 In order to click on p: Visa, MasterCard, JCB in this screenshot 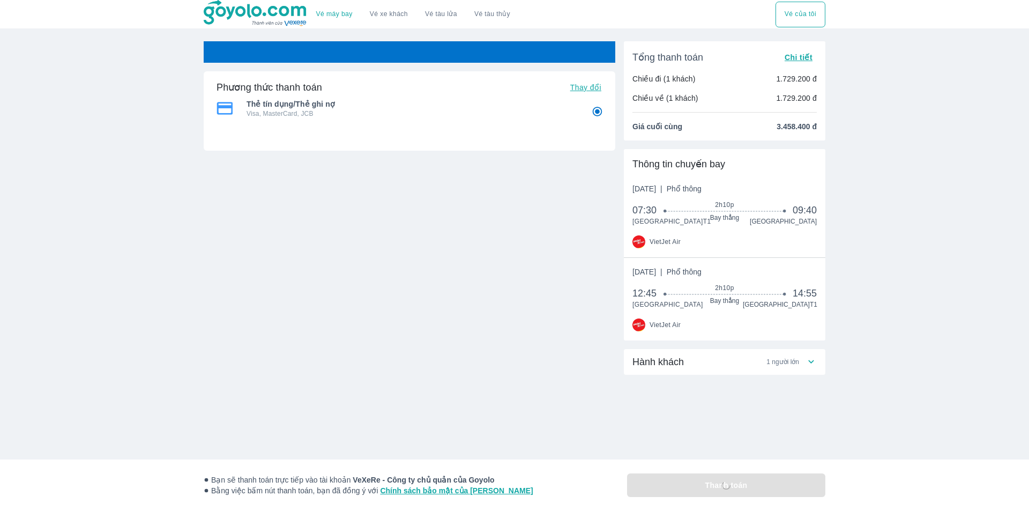, I will do `click(412, 114)`.